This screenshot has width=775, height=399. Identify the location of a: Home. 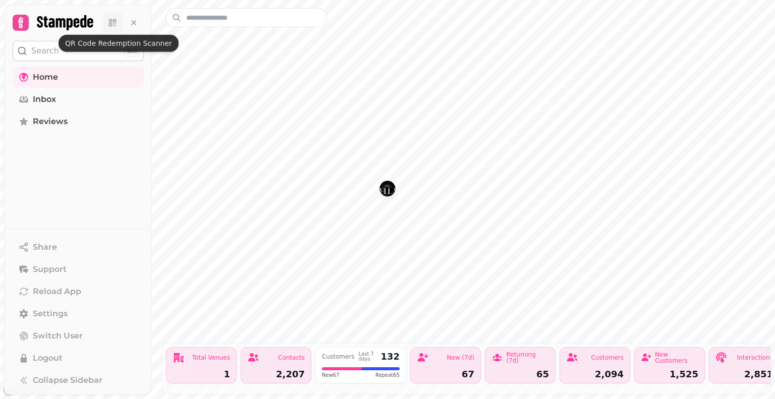
(78, 77).